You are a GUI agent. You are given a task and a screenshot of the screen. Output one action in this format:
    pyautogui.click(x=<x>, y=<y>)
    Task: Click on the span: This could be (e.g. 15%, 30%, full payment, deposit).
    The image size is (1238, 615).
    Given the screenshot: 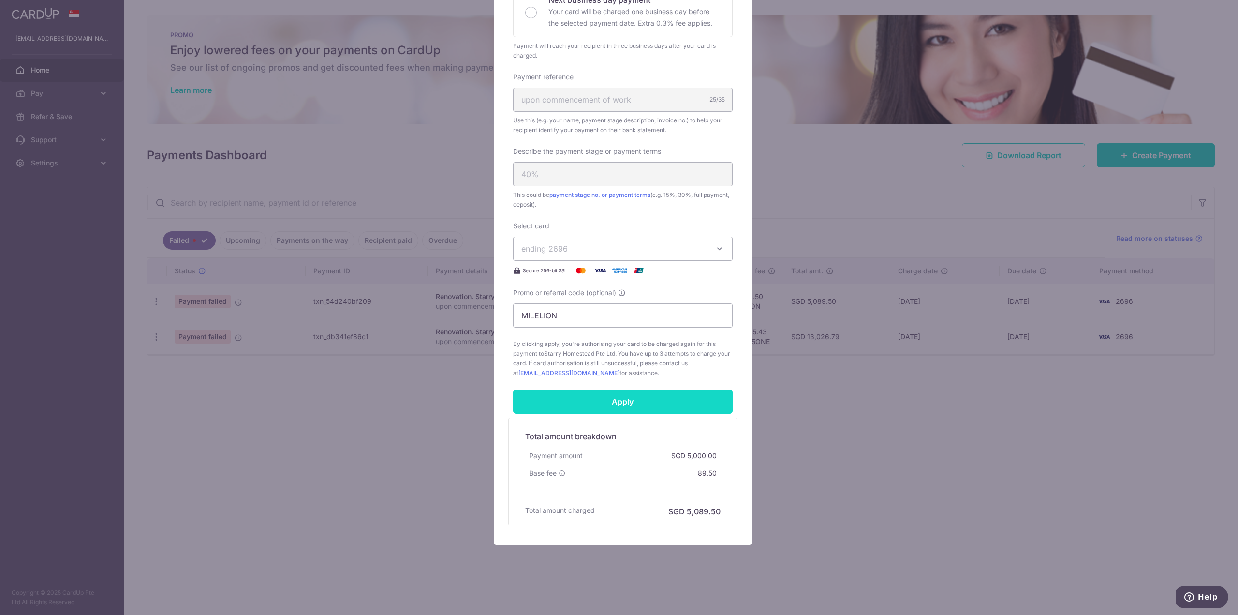 What is the action you would take?
    pyautogui.click(x=623, y=200)
    